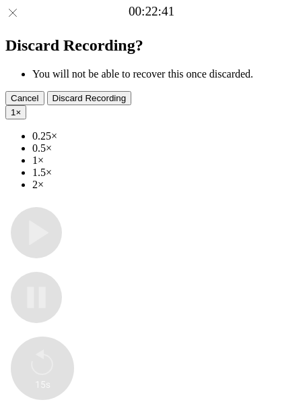 This screenshot has height=402, width=303. Describe the element at coordinates (165, 136) in the screenshot. I see `li: 0.25×` at that location.